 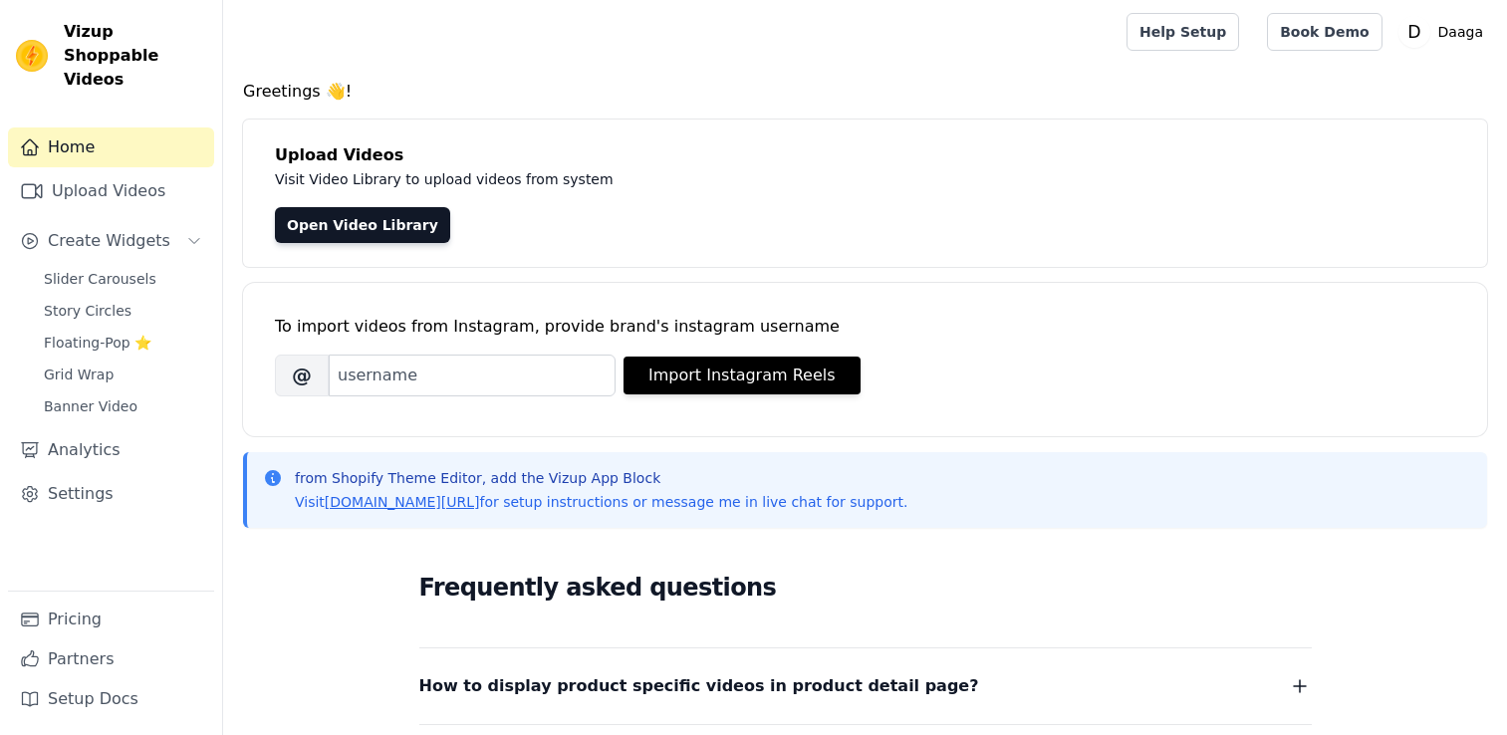 I want to click on img: Vizup, so click(x=32, y=56).